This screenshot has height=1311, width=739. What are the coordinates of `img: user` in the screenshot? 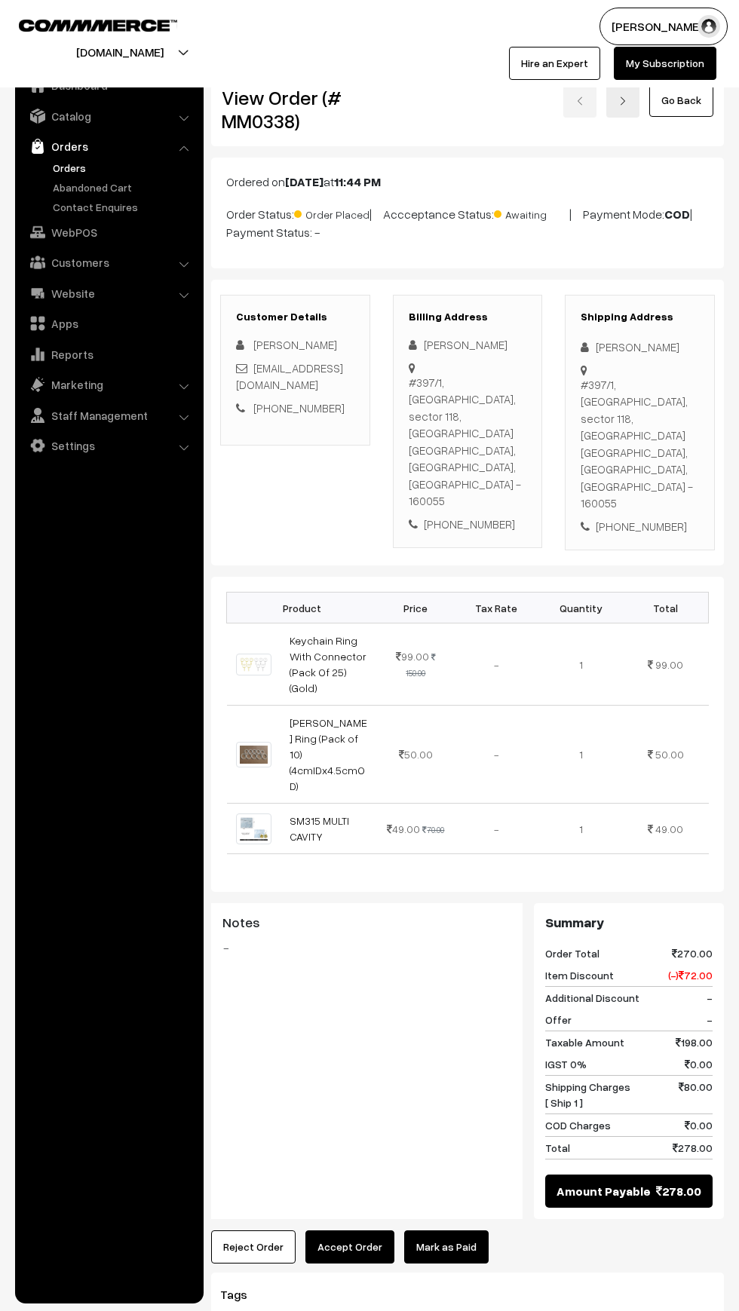 It's located at (709, 26).